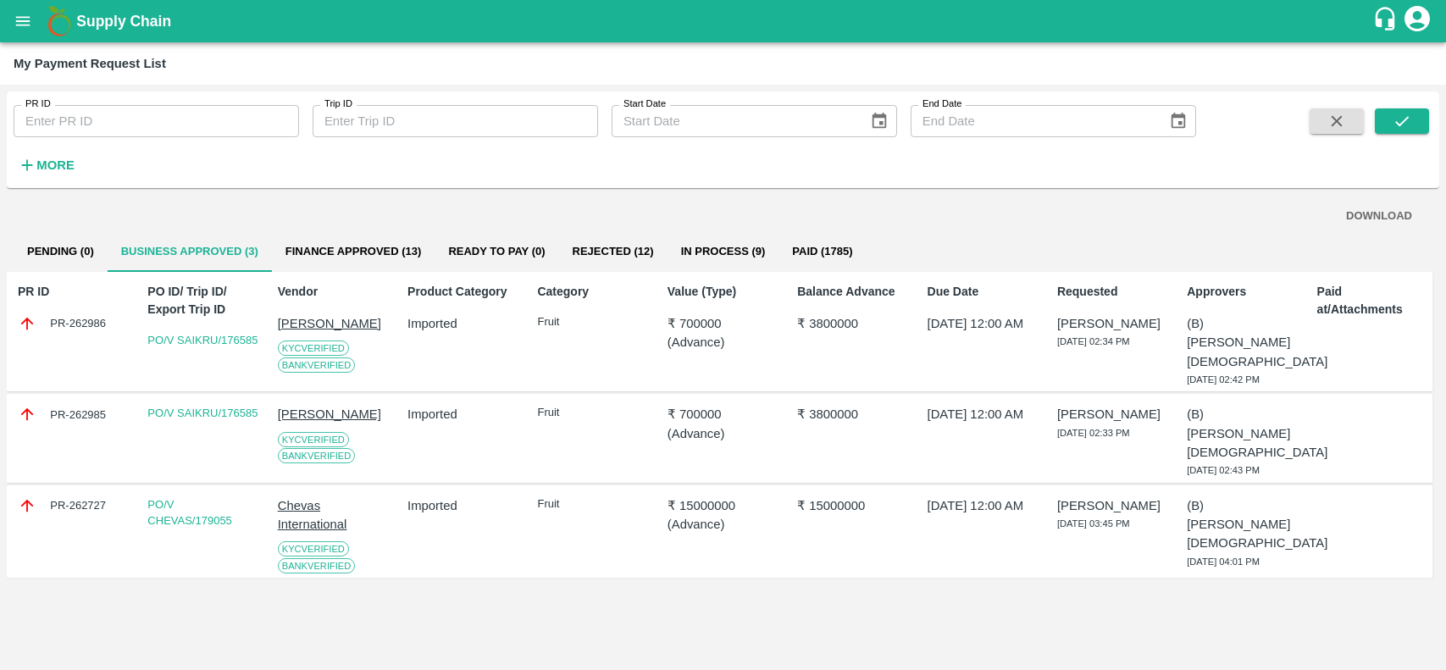  What do you see at coordinates (156, 121) in the screenshot?
I see `input: Enter PR ID` at bounding box center [156, 121].